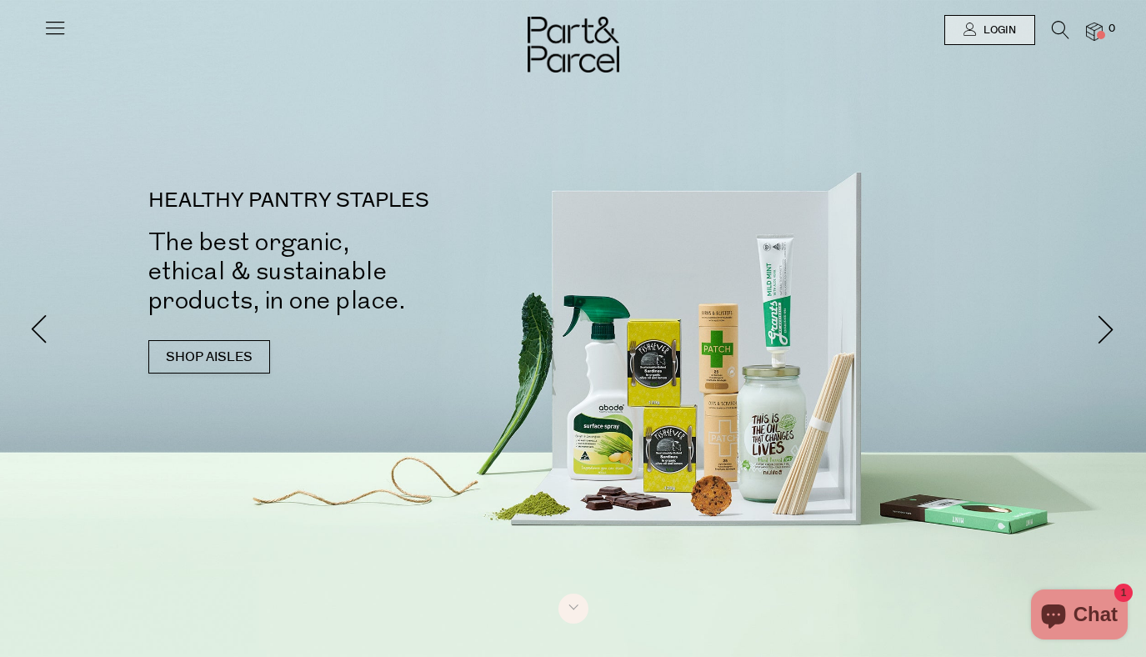 The height and width of the screenshot is (657, 1146). What do you see at coordinates (573, 44) in the screenshot?
I see `img: Part&Parcel` at bounding box center [573, 44].